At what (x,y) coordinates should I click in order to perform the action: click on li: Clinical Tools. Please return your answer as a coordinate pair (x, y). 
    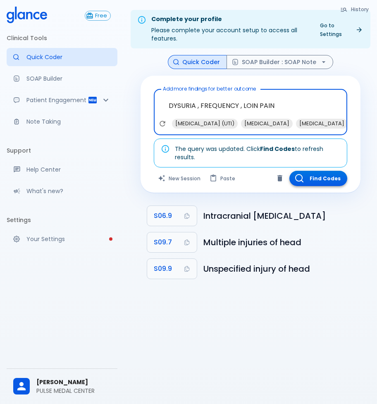
    Looking at the image, I should click on (62, 38).